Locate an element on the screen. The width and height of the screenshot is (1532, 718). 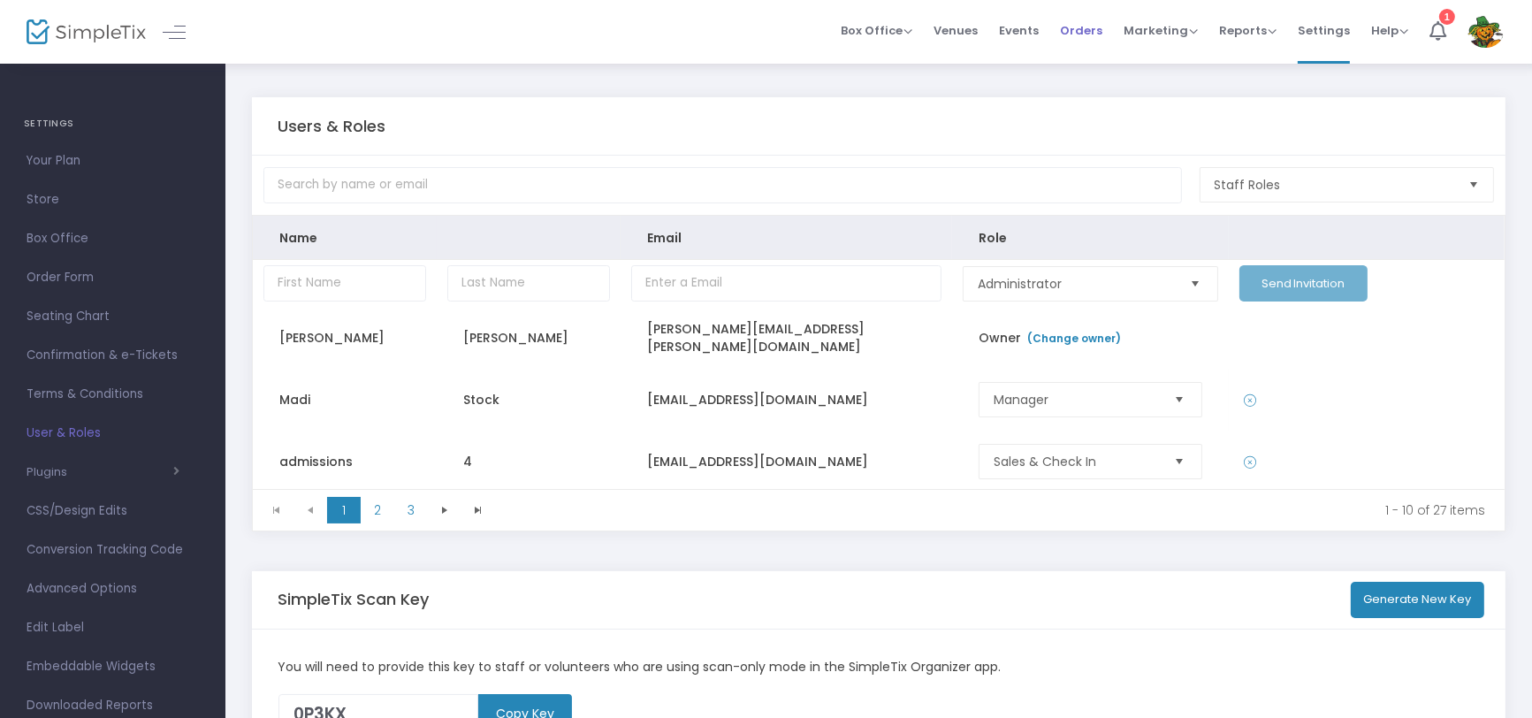
span: Go to the last page is located at coordinates (478, 510).